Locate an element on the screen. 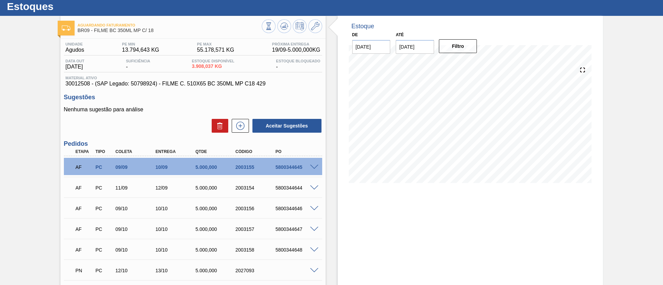 The image size is (663, 285). button: Atualizar Gráfico is located at coordinates (284, 26).